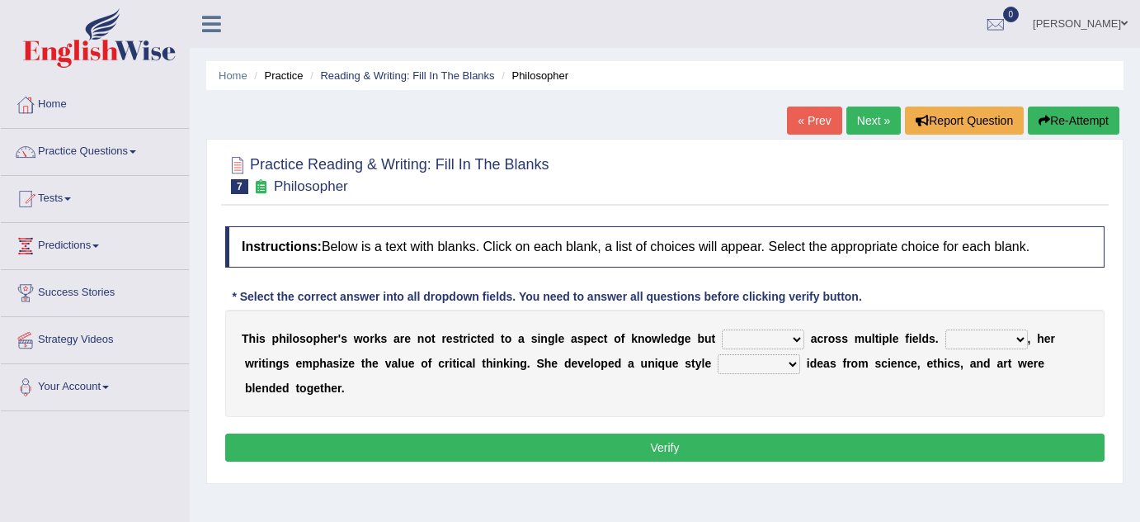 The image size is (1140, 522). Describe the element at coordinates (389, 363) in the screenshot. I see `b: v` at that location.